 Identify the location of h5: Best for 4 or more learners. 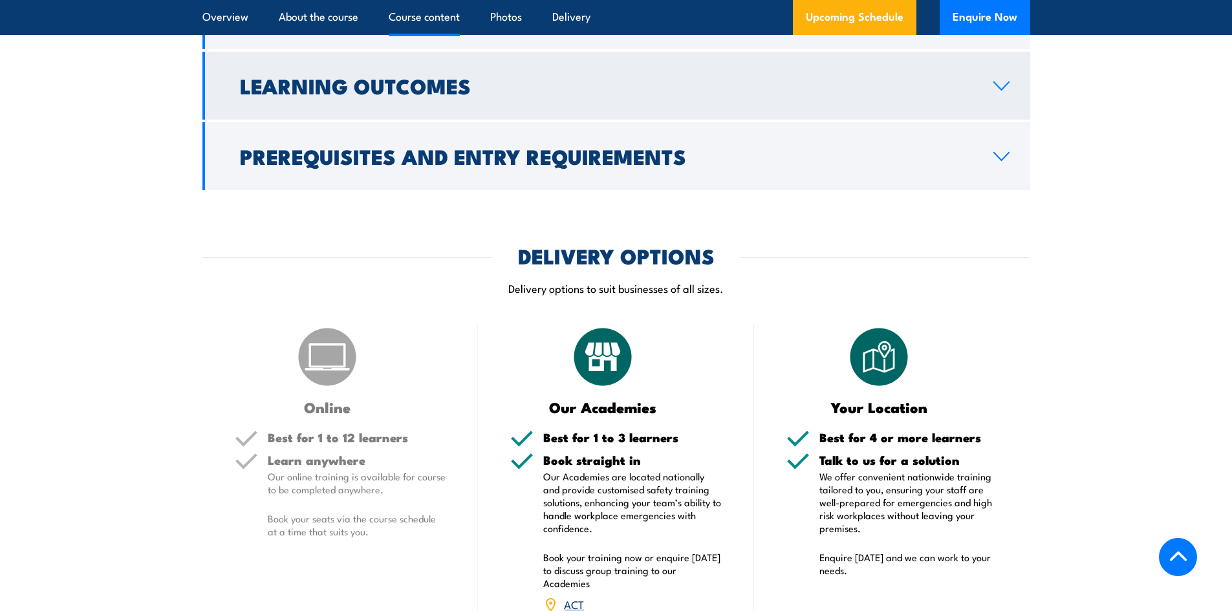
(909, 437).